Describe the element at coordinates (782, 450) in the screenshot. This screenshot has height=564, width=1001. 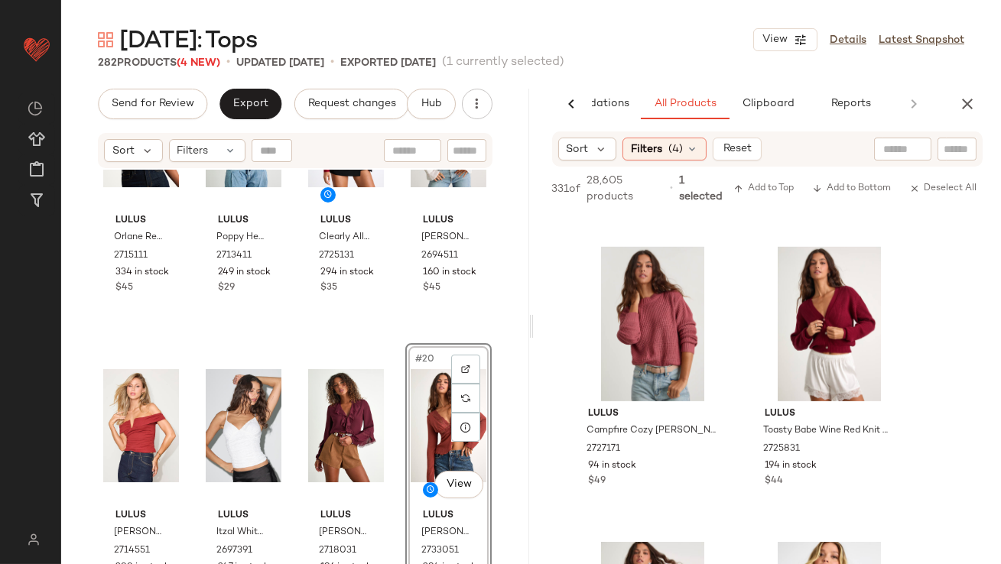
I see `span: 2725831` at that location.